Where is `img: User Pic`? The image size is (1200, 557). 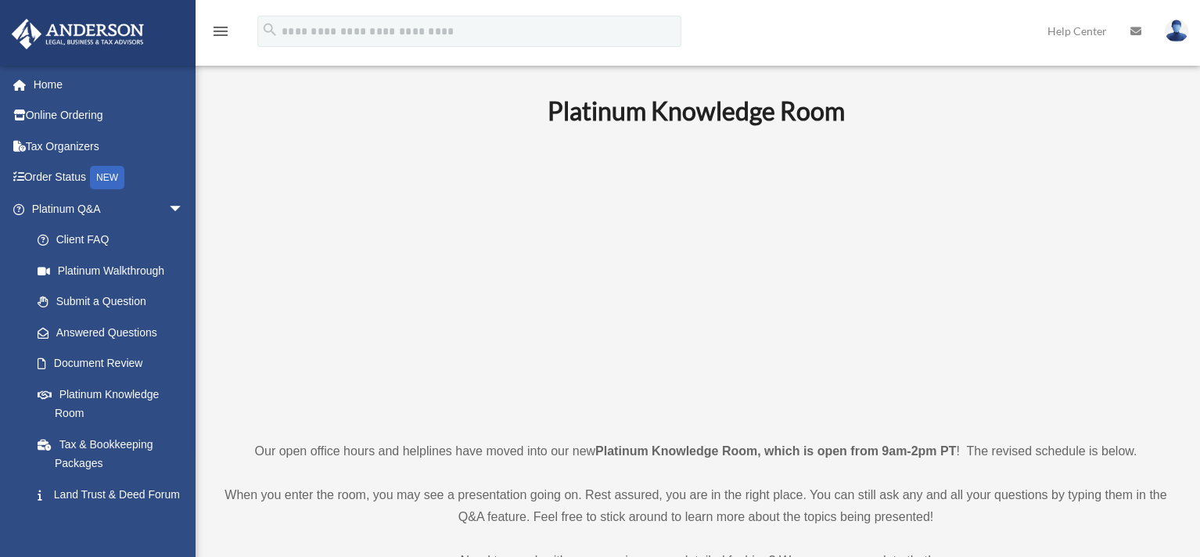 img: User Pic is located at coordinates (1176, 31).